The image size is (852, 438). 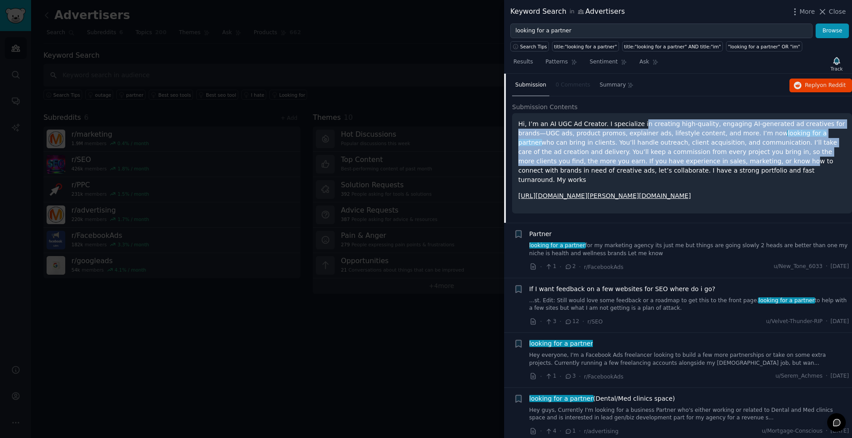 What do you see at coordinates (826, 86) in the screenshot?
I see `span: Reply` at bounding box center [826, 86].